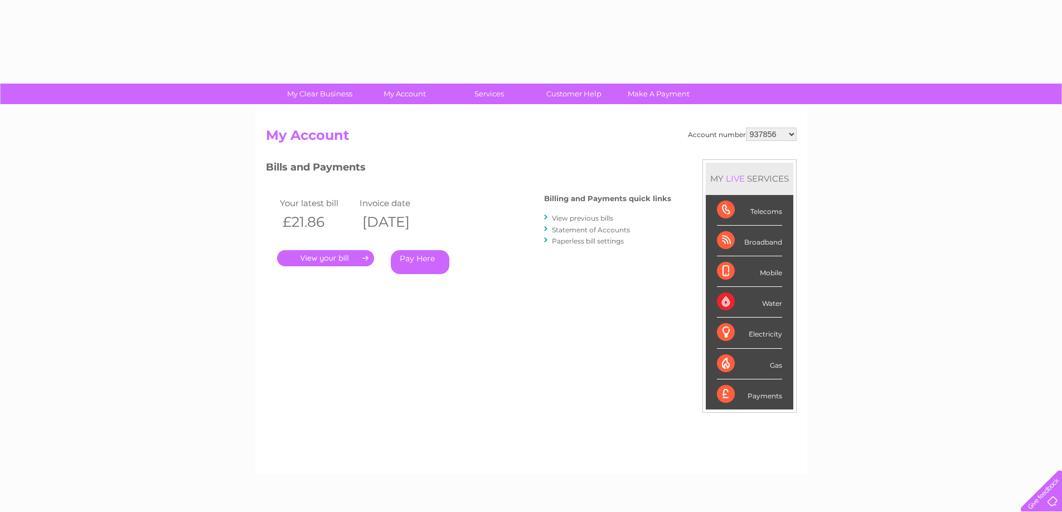 This screenshot has width=1062, height=512. Describe the element at coordinates (574, 94) in the screenshot. I see `a: Customer Help` at that location.